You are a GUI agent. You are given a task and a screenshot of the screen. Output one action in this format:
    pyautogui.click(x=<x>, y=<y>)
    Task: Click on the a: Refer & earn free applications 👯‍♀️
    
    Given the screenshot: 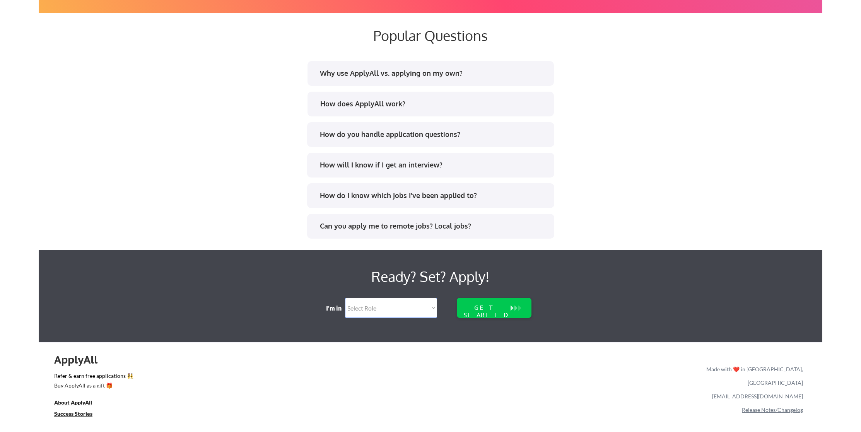 What is the action you would take?
    pyautogui.click(x=299, y=377)
    